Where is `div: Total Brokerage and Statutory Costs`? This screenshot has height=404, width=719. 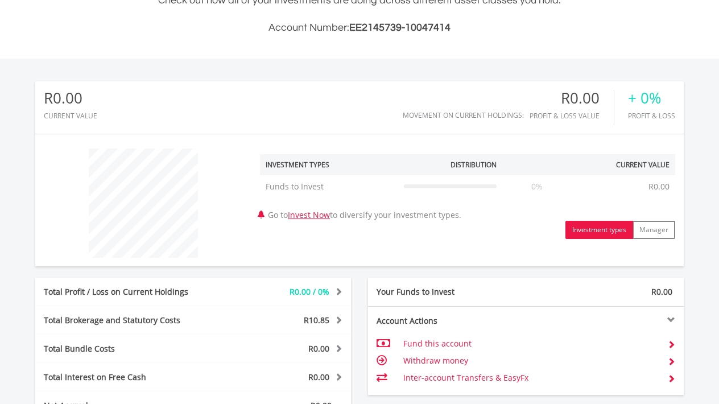 div: Total Brokerage and Statutory Costs is located at coordinates (127, 320).